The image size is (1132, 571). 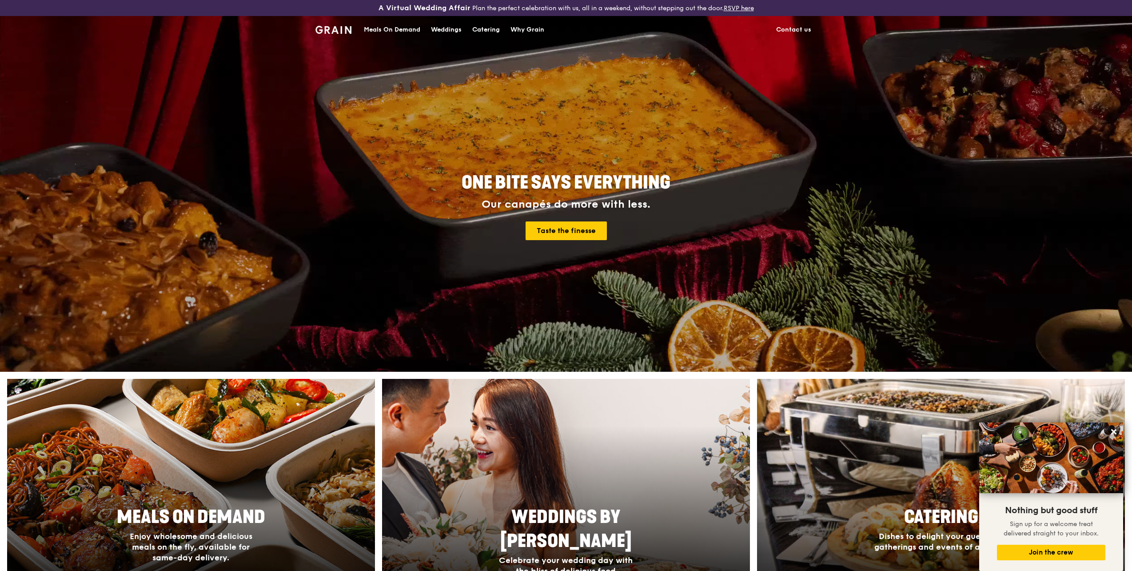 What do you see at coordinates (941, 517) in the screenshot?
I see `span: Catering` at bounding box center [941, 517].